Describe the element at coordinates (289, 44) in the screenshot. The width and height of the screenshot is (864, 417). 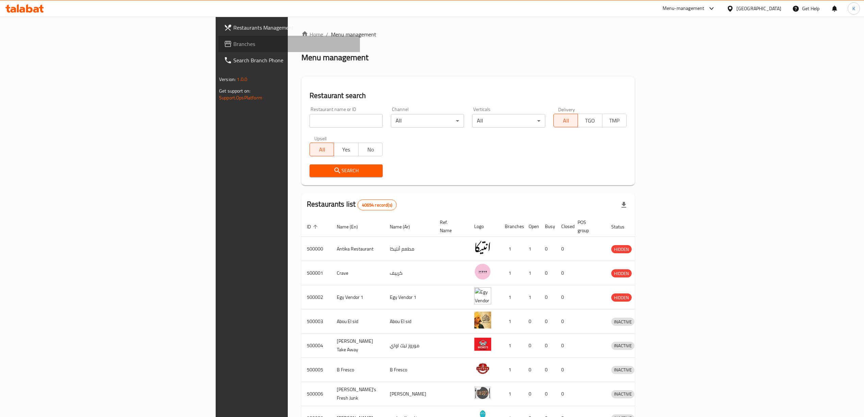
I see `a: Branches` at that location.